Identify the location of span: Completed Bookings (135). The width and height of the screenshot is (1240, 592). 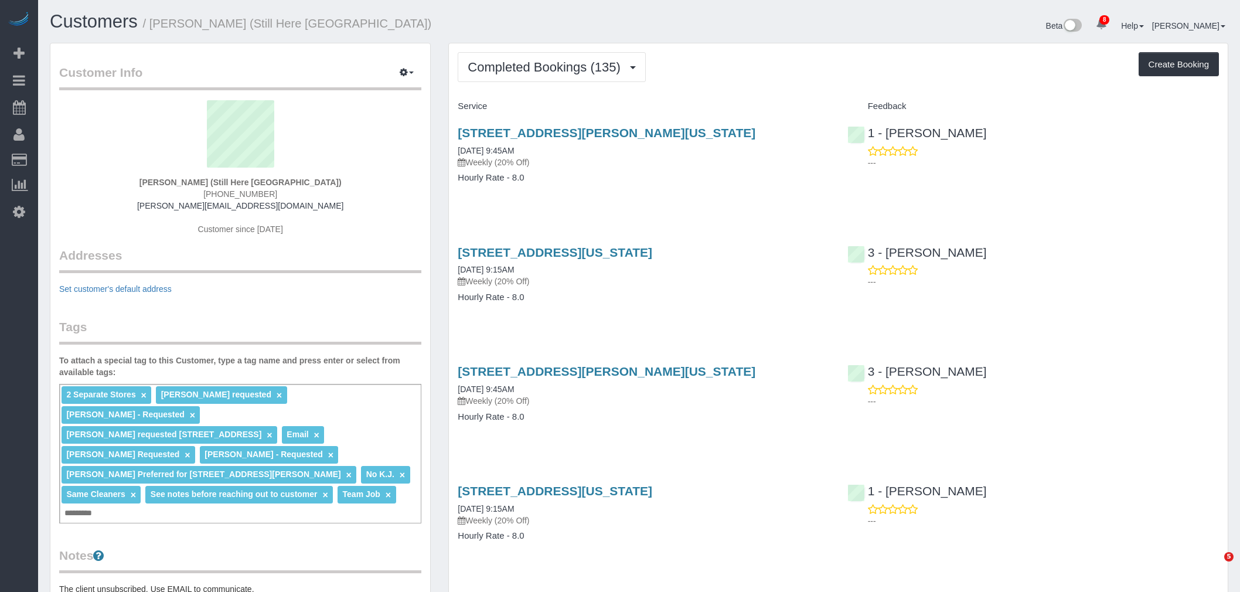
(547, 67).